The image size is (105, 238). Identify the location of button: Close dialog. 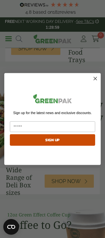
(95, 78).